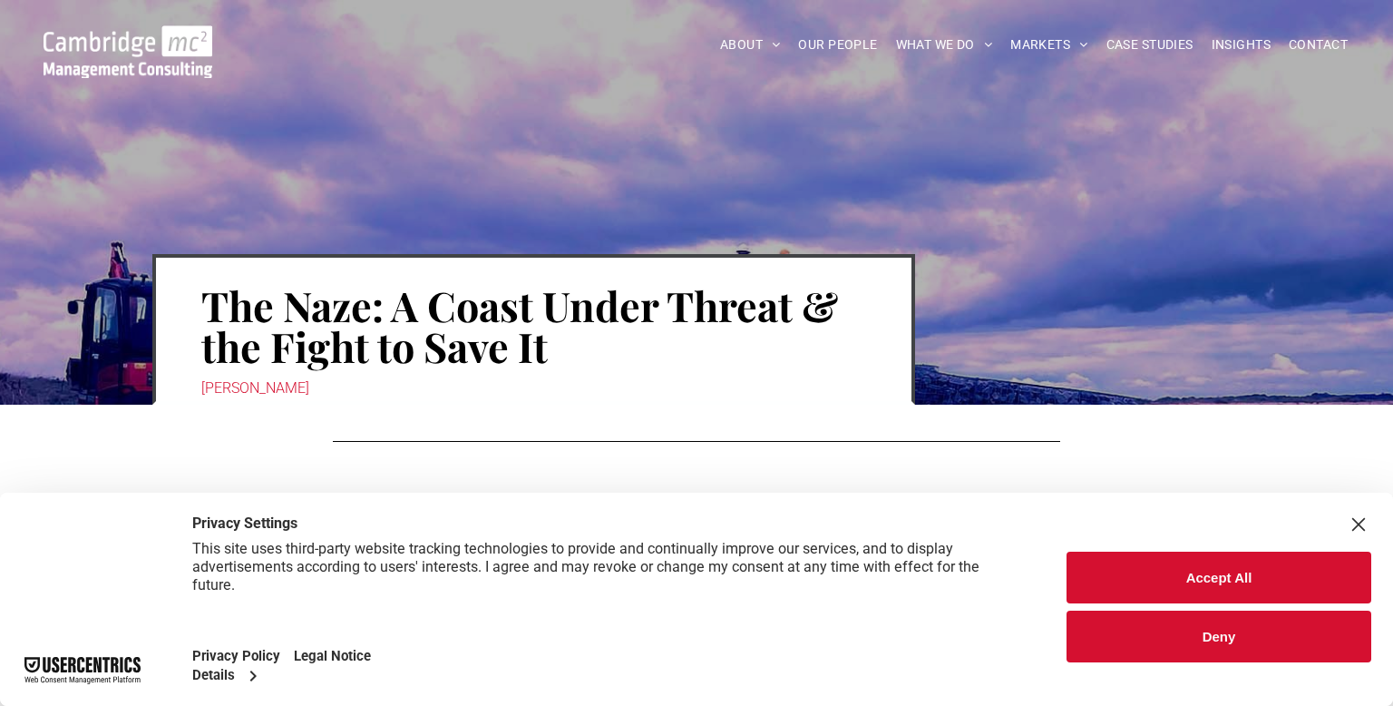 The height and width of the screenshot is (706, 1393). What do you see at coordinates (944, 44) in the screenshot?
I see `a: WHAT WE DO` at bounding box center [944, 44].